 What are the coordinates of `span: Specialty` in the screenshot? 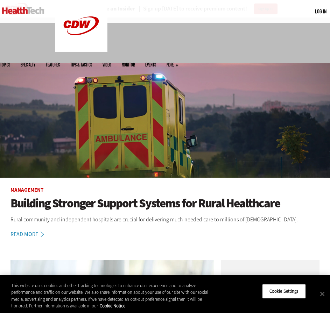 It's located at (28, 65).